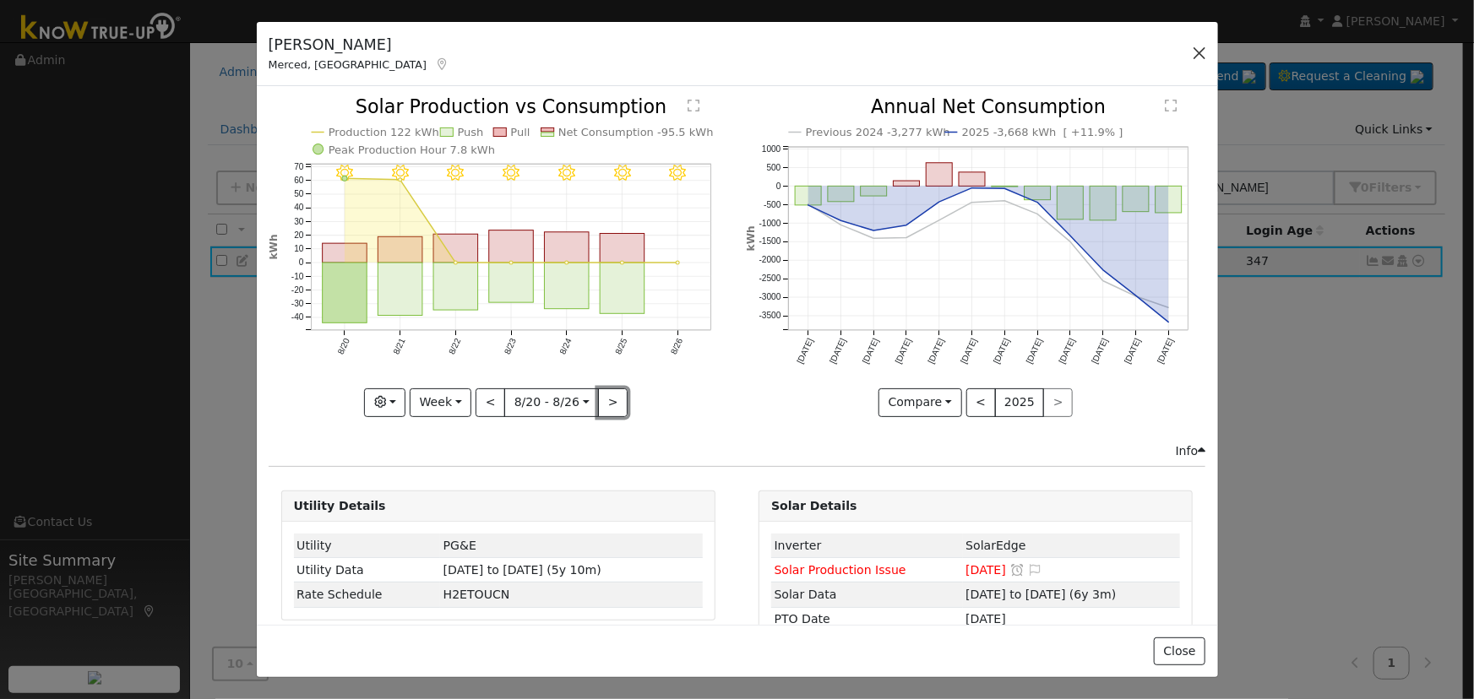  I want to click on td: PTO Date, so click(867, 619).